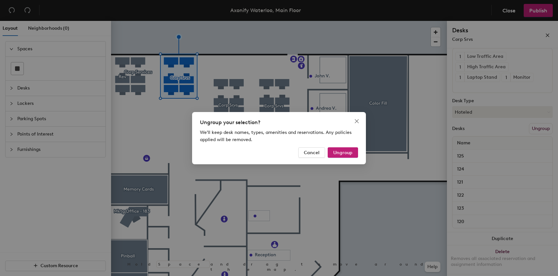  Describe the element at coordinates (357, 121) in the screenshot. I see `span: Close` at that location.